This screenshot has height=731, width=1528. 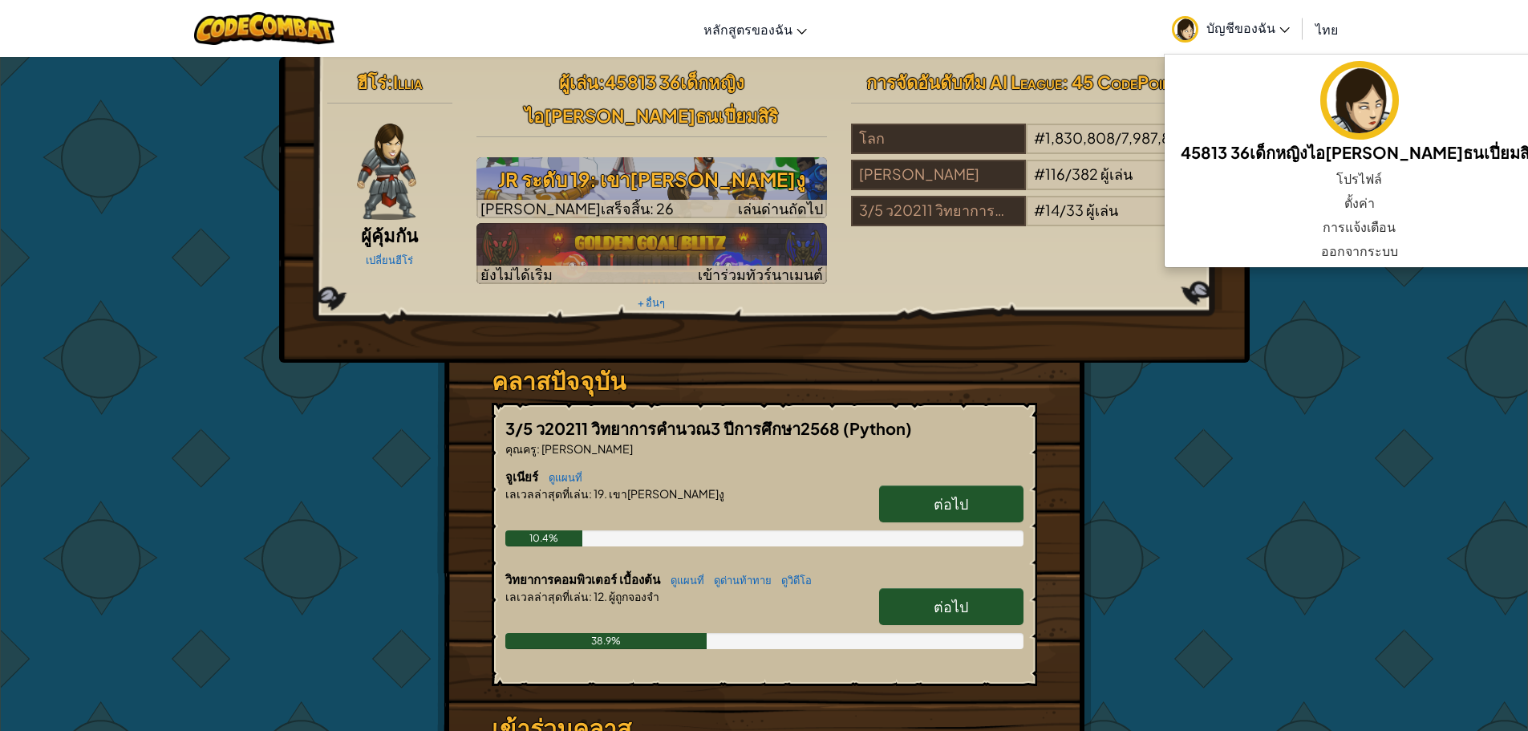 What do you see at coordinates (755, 29) in the screenshot?
I see `a: หลักสูตรของฉัน` at bounding box center [755, 29].